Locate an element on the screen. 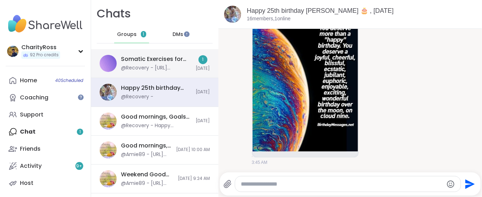 This screenshot has width=482, height=197. textarea: Type your message is located at coordinates (342, 184).